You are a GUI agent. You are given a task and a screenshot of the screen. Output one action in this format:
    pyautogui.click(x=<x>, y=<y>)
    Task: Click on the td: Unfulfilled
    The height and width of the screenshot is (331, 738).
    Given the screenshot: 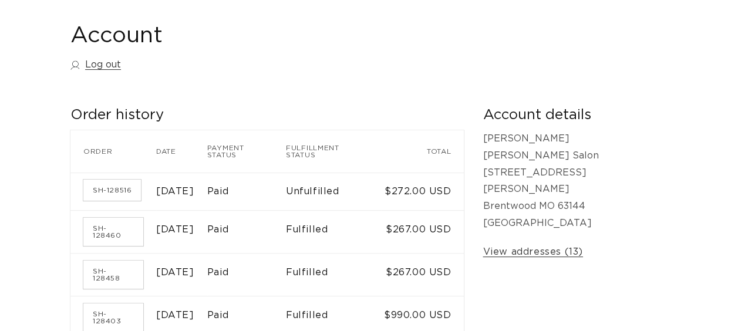 What is the action you would take?
    pyautogui.click(x=334, y=191)
    